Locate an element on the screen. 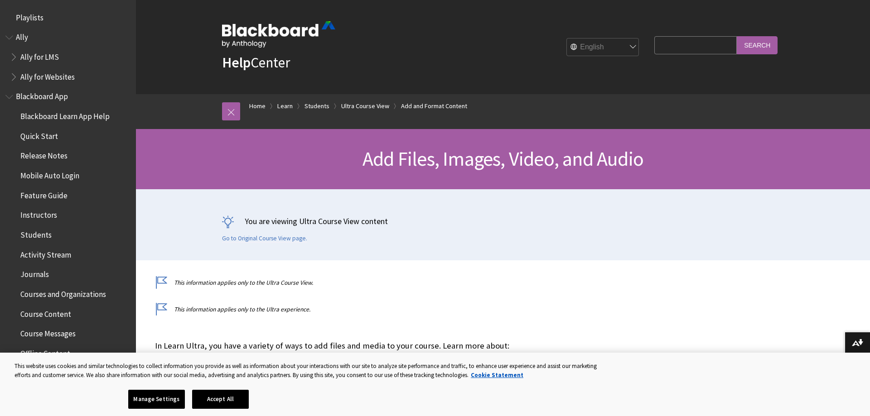 The image size is (870, 416). span: Playlists is located at coordinates (29, 16).